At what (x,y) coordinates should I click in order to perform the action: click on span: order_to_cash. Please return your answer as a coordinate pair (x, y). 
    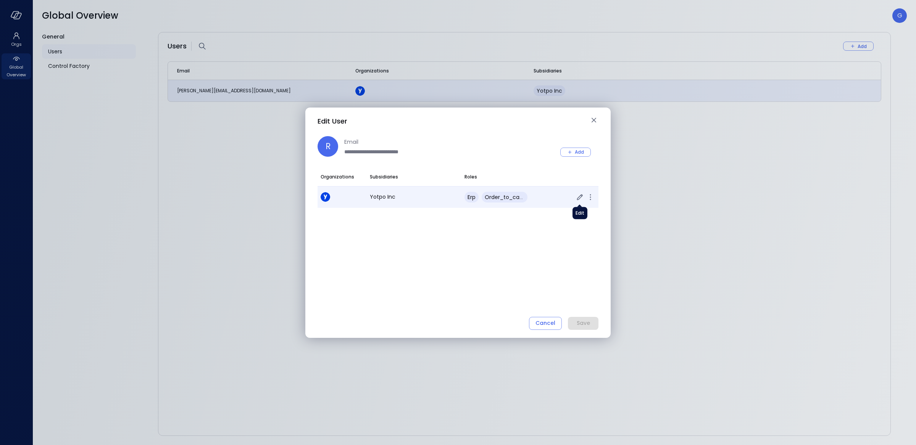
    Looking at the image, I should click on (505, 197).